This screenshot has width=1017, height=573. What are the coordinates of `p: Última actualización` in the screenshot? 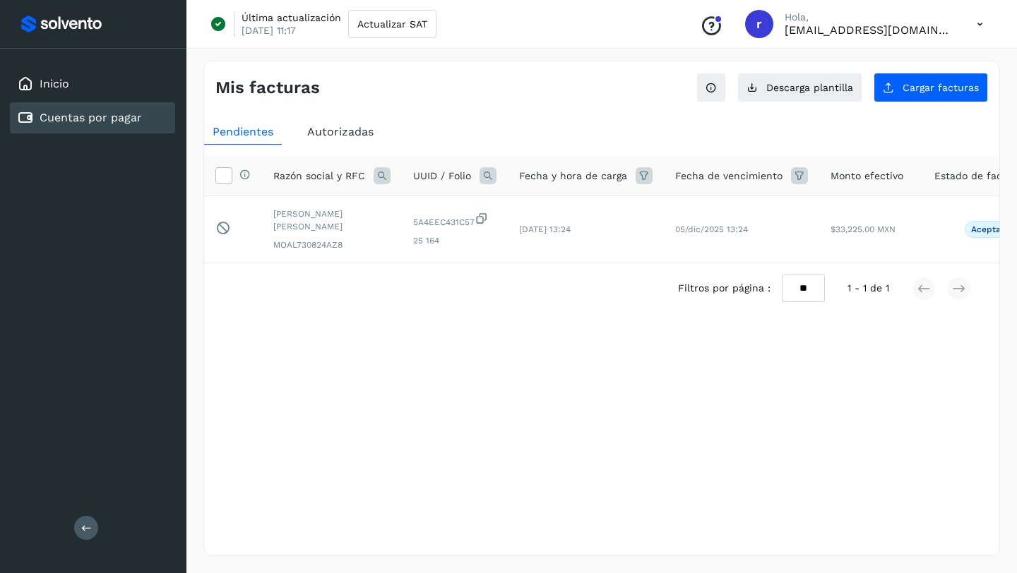 It's located at (291, 18).